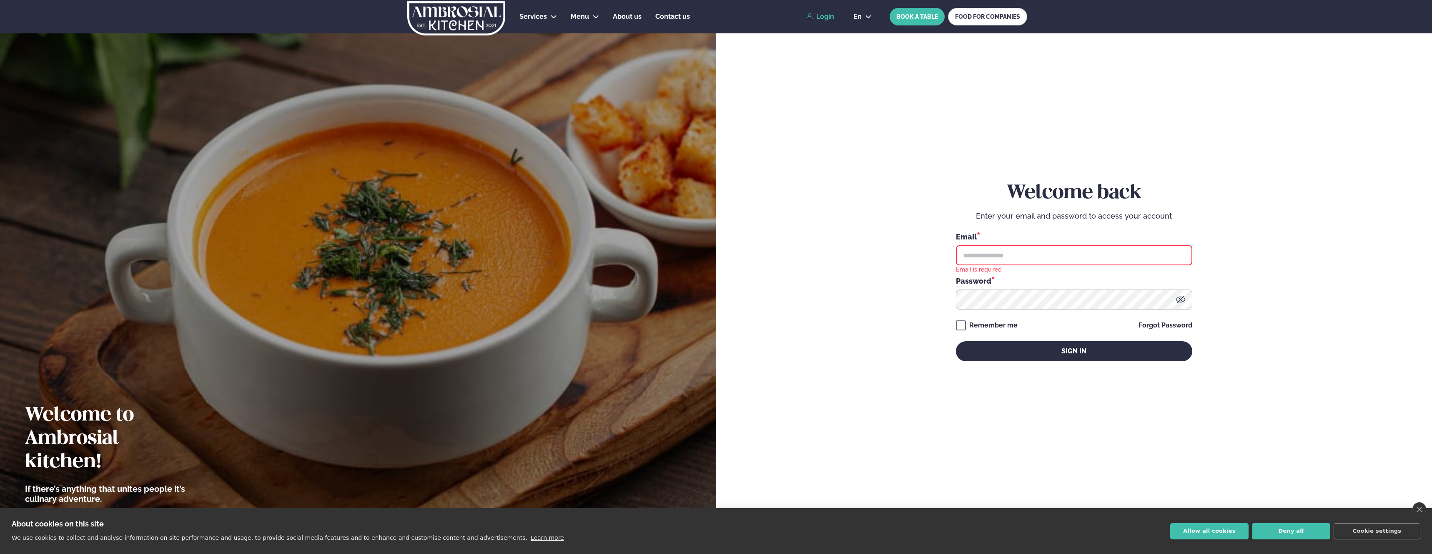 This screenshot has width=1432, height=554. I want to click on button: BOOK A TABLE, so click(917, 17).